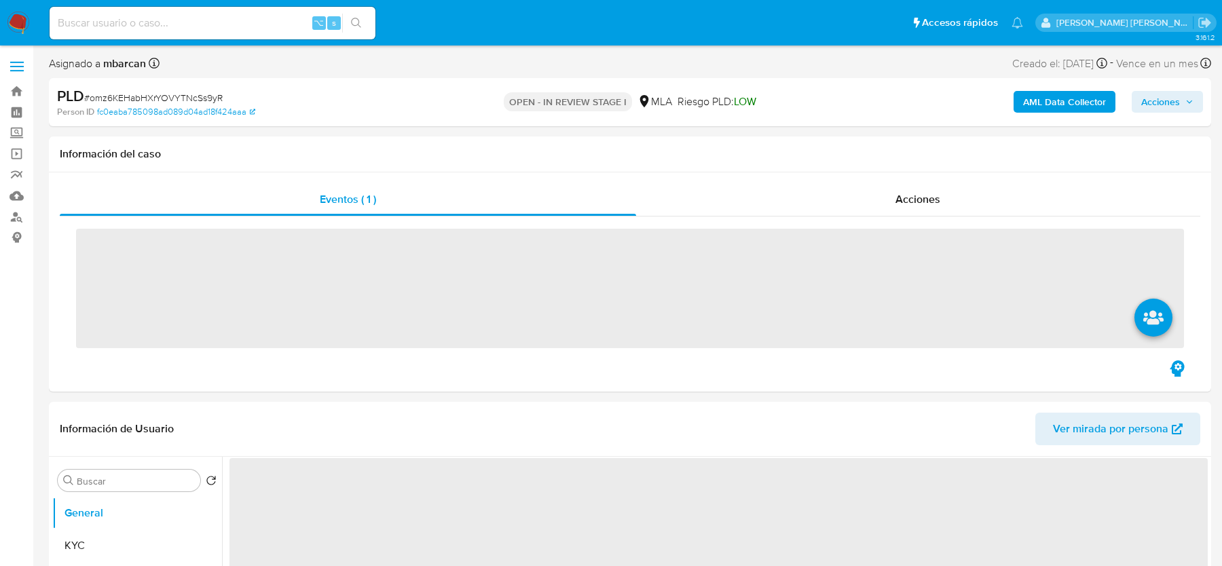 This screenshot has width=1222, height=566. I want to click on input: Buscar, so click(136, 481).